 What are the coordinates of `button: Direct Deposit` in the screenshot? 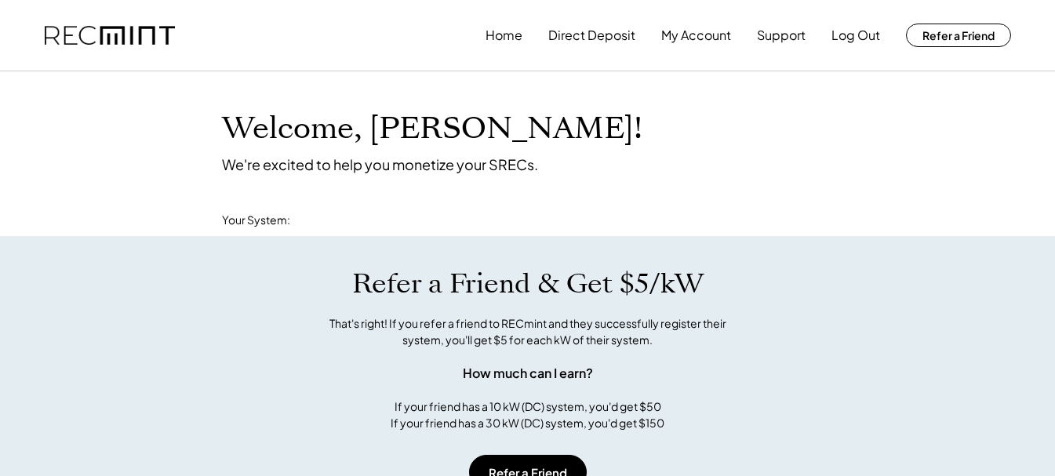 It's located at (592, 35).